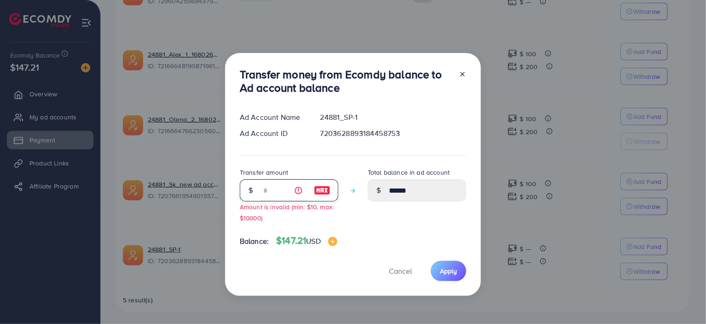 Image resolution: width=706 pixels, height=324 pixels. Describe the element at coordinates (393, 133) in the screenshot. I see `div: 7203628893184458753` at that location.